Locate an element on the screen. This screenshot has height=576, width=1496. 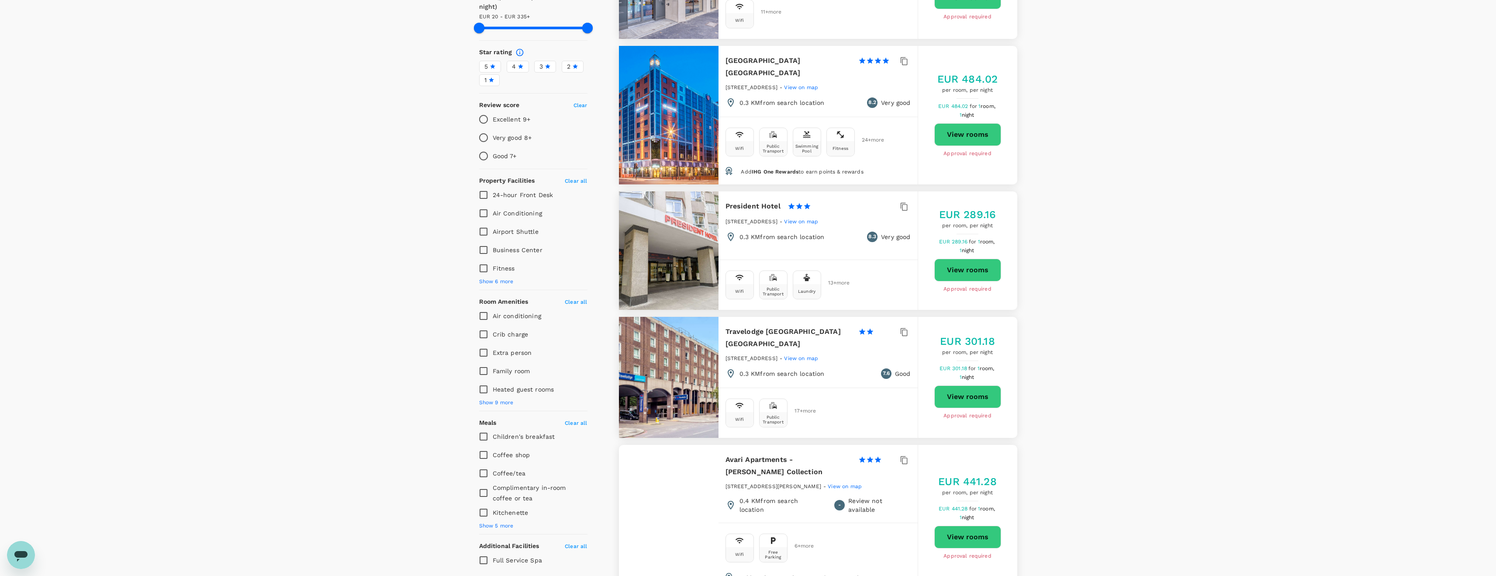
span: Show 6 more is located at coordinates (496, 282).